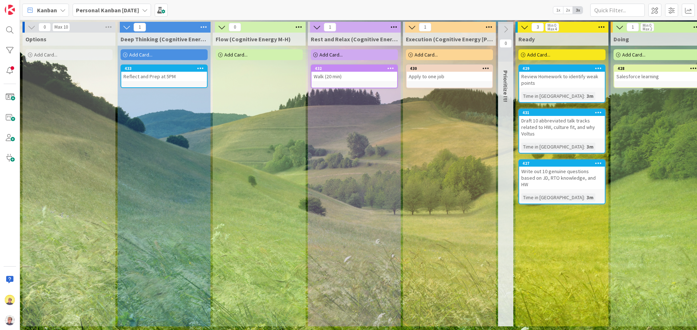 This screenshot has width=697, height=330. What do you see at coordinates (449, 77) in the screenshot?
I see `a: 430Apply to one job` at bounding box center [449, 77].